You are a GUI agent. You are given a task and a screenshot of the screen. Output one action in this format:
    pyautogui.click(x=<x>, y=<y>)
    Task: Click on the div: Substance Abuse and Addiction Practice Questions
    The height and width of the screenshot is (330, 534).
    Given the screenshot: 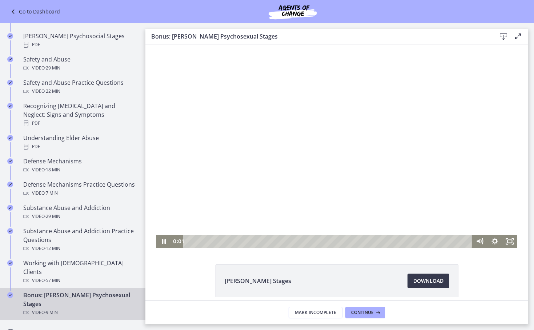 What is the action you would take?
    pyautogui.click(x=80, y=240)
    